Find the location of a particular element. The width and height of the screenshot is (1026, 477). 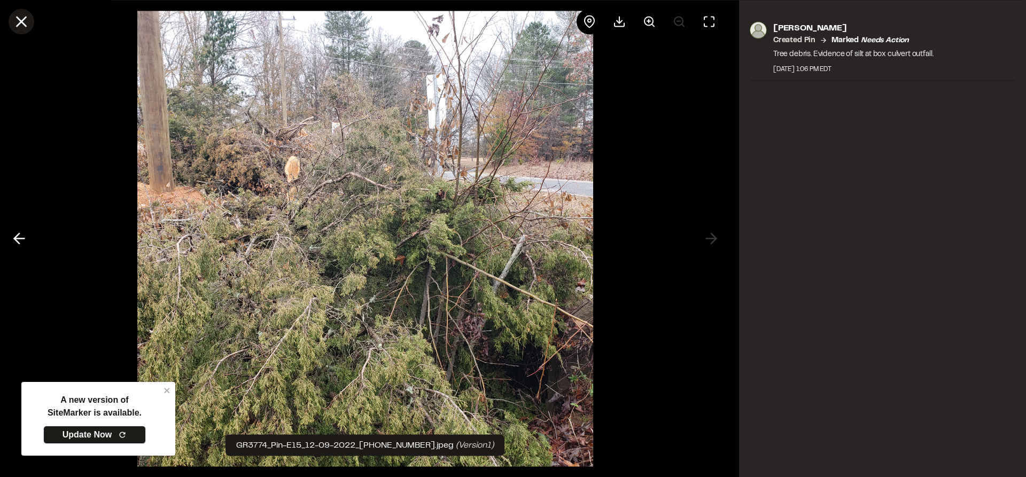

em: needs action is located at coordinates (885, 40).